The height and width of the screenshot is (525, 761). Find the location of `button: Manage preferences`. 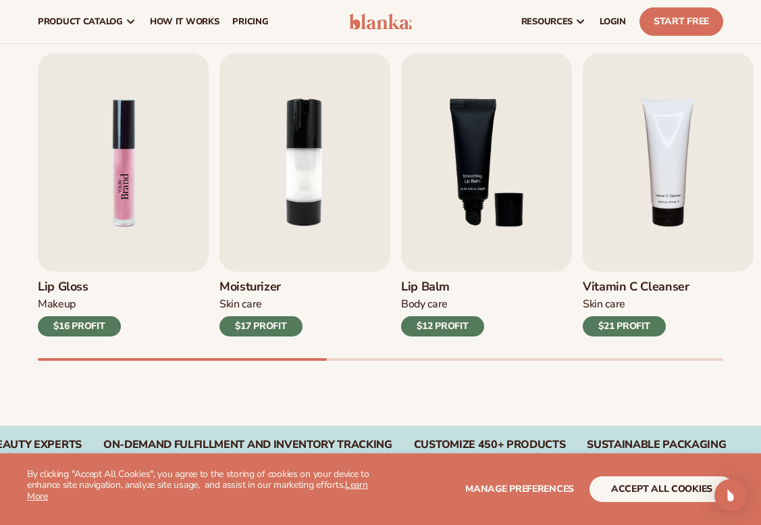

button: Manage preferences is located at coordinates (520, 489).